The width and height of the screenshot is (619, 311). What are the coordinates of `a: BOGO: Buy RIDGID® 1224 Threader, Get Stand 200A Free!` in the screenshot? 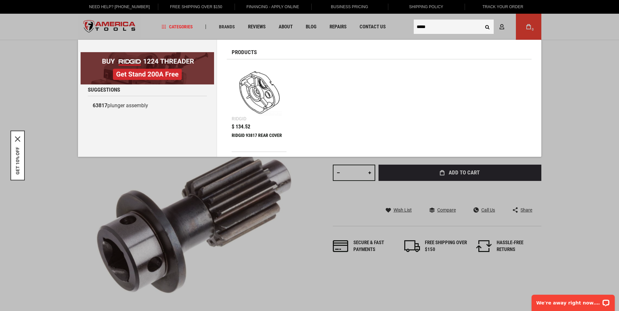 It's located at (147, 55).